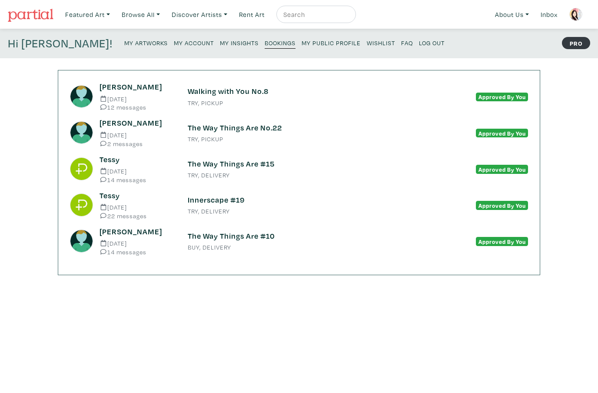 This screenshot has width=598, height=393. I want to click on small: Bookings, so click(280, 43).